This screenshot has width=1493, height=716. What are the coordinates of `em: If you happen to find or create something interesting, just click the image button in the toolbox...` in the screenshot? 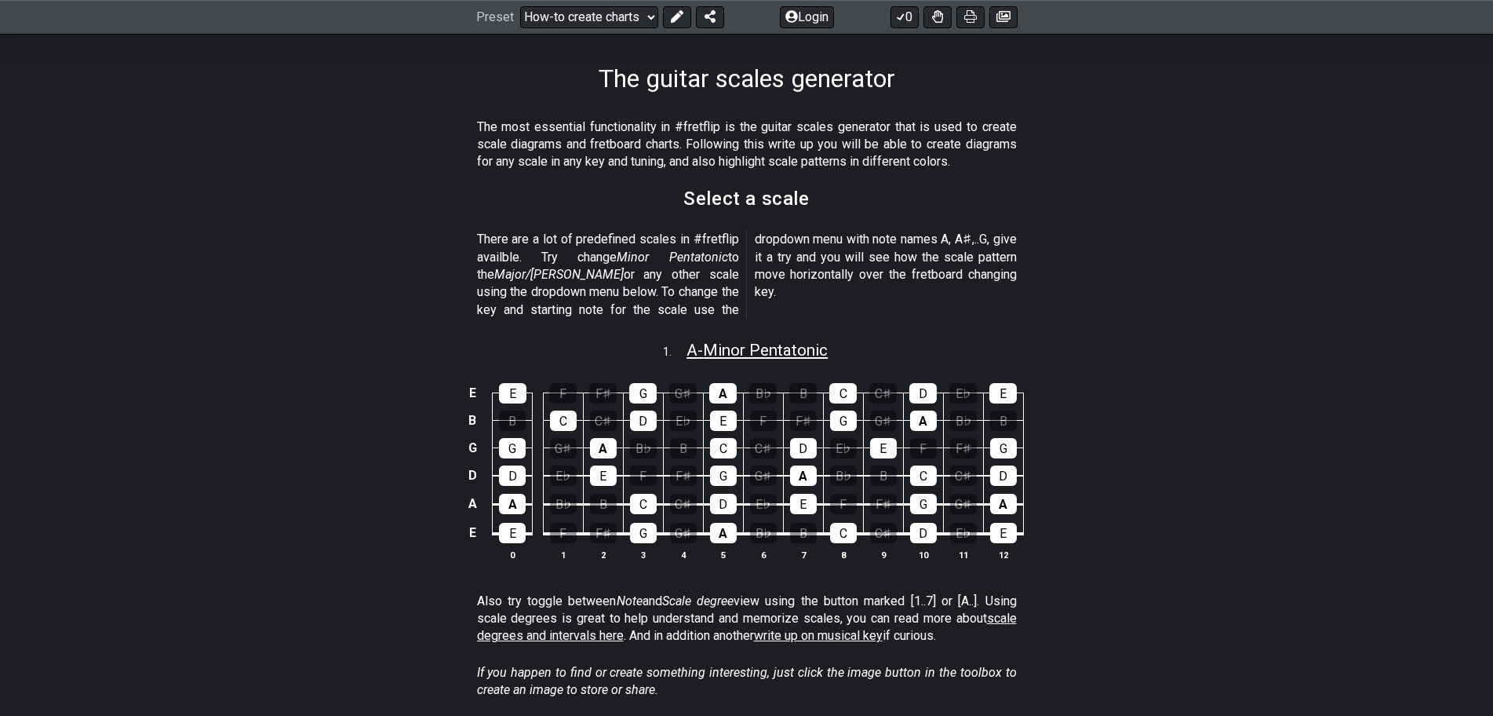 It's located at (747, 680).